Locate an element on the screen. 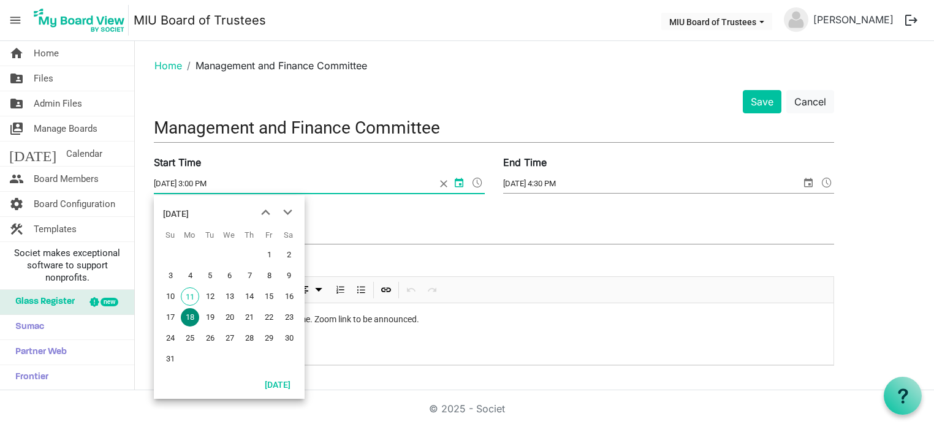  div: Alignments is located at coordinates (310, 290).